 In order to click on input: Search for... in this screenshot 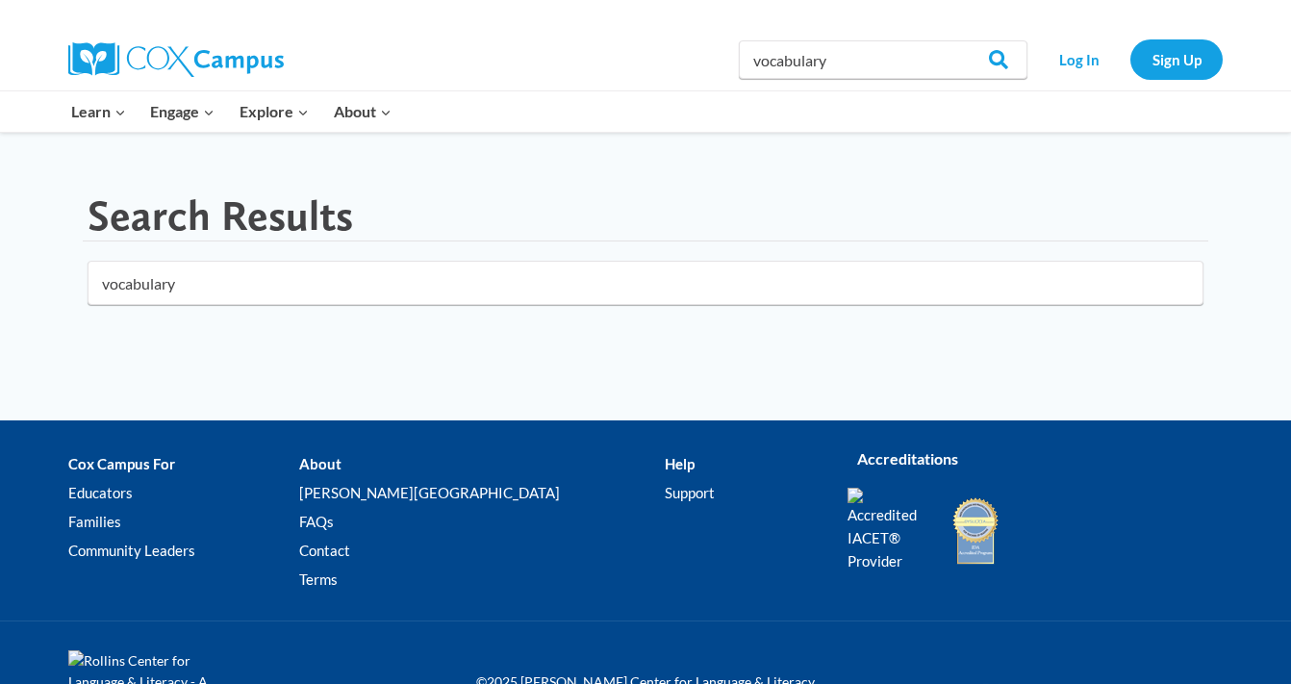, I will do `click(646, 283)`.